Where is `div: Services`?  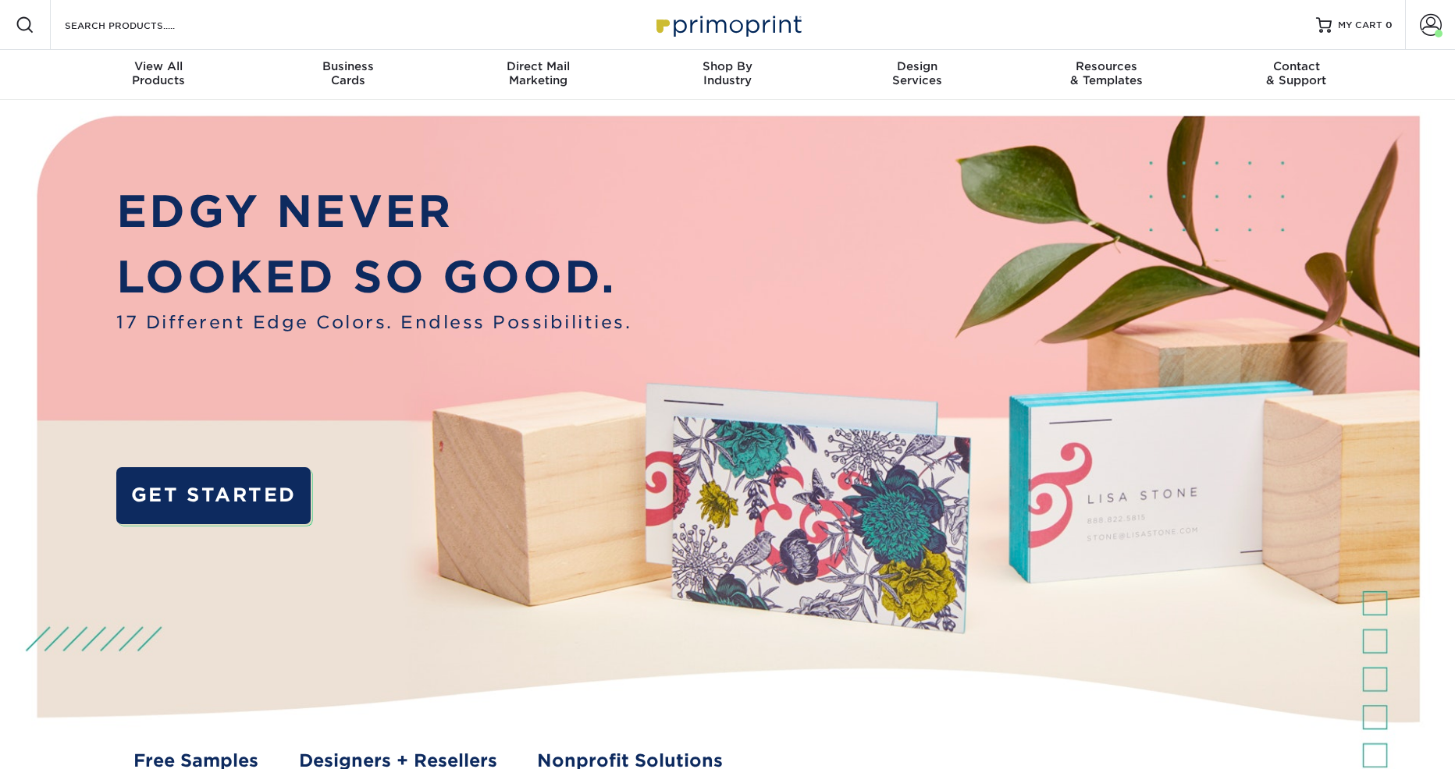
div: Services is located at coordinates (916, 73).